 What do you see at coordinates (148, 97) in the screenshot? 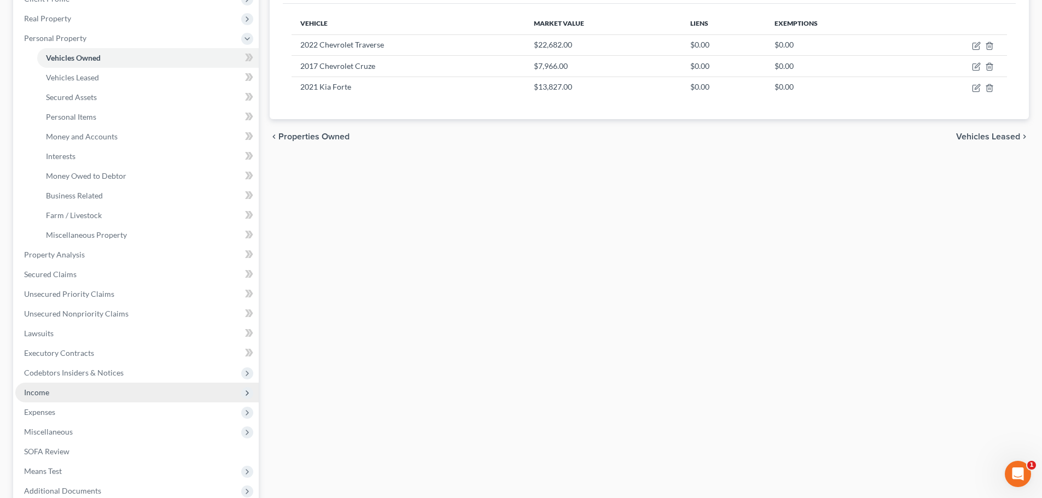
I see `a: Secured Assets` at bounding box center [148, 97].